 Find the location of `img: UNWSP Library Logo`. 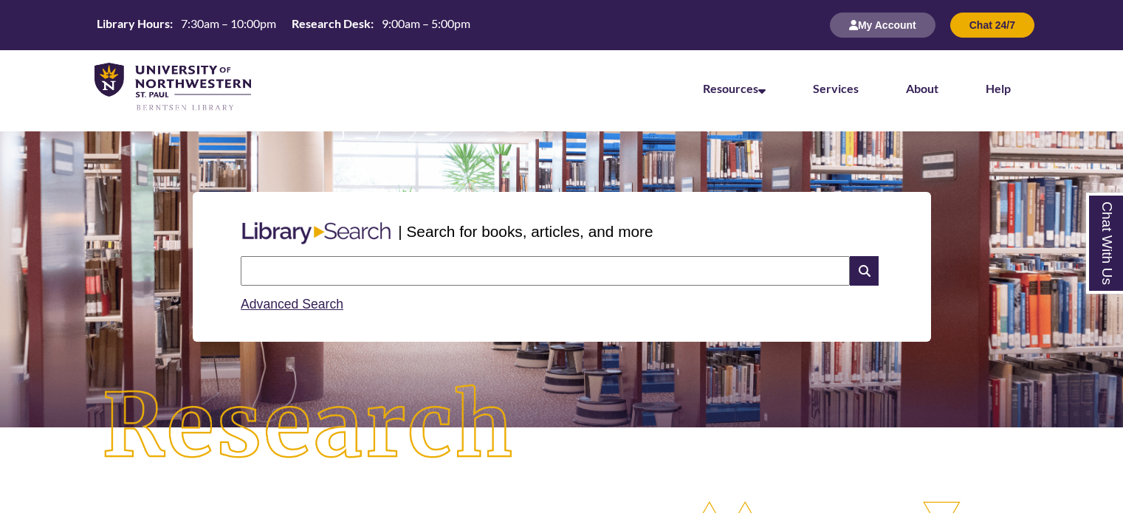

img: UNWSP Library Logo is located at coordinates (173, 87).